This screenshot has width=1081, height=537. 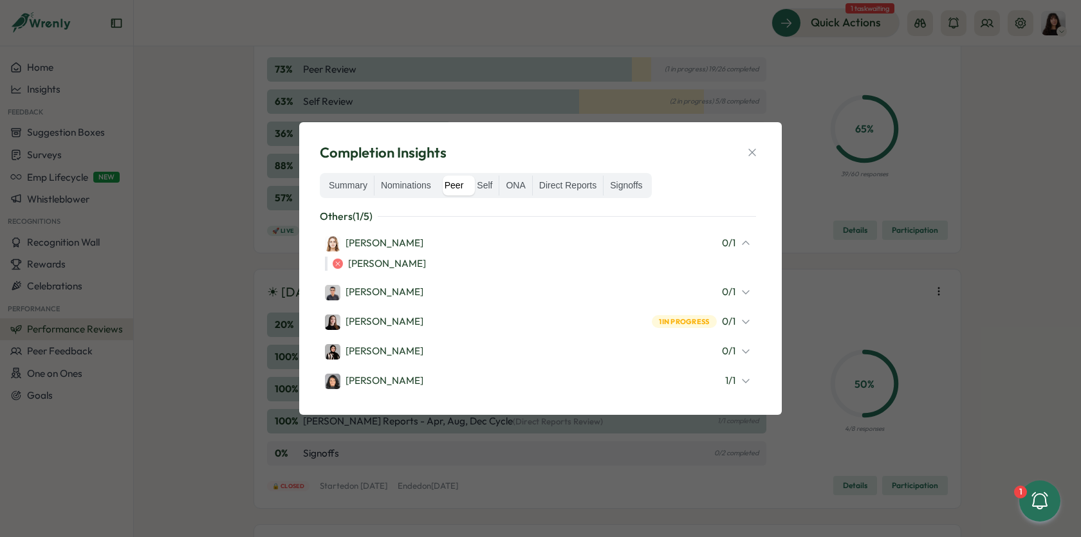 What do you see at coordinates (333, 322) in the screenshot?
I see `img: Elena Ladushyna` at bounding box center [333, 322].